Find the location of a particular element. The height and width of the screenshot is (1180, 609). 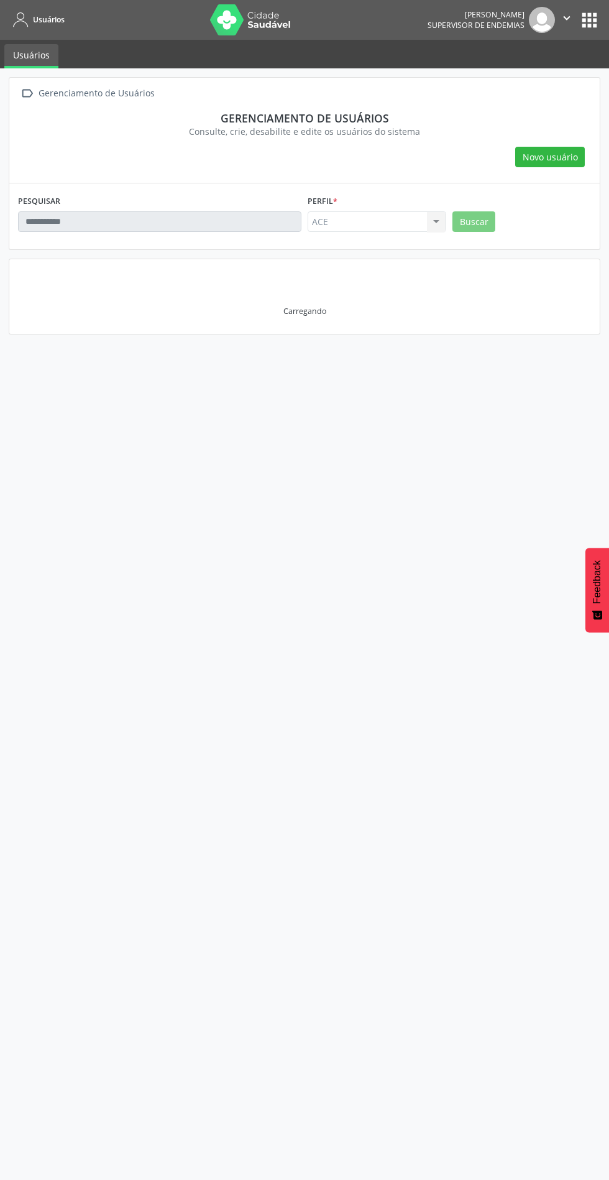

button: Novo usuário is located at coordinates (550, 157).